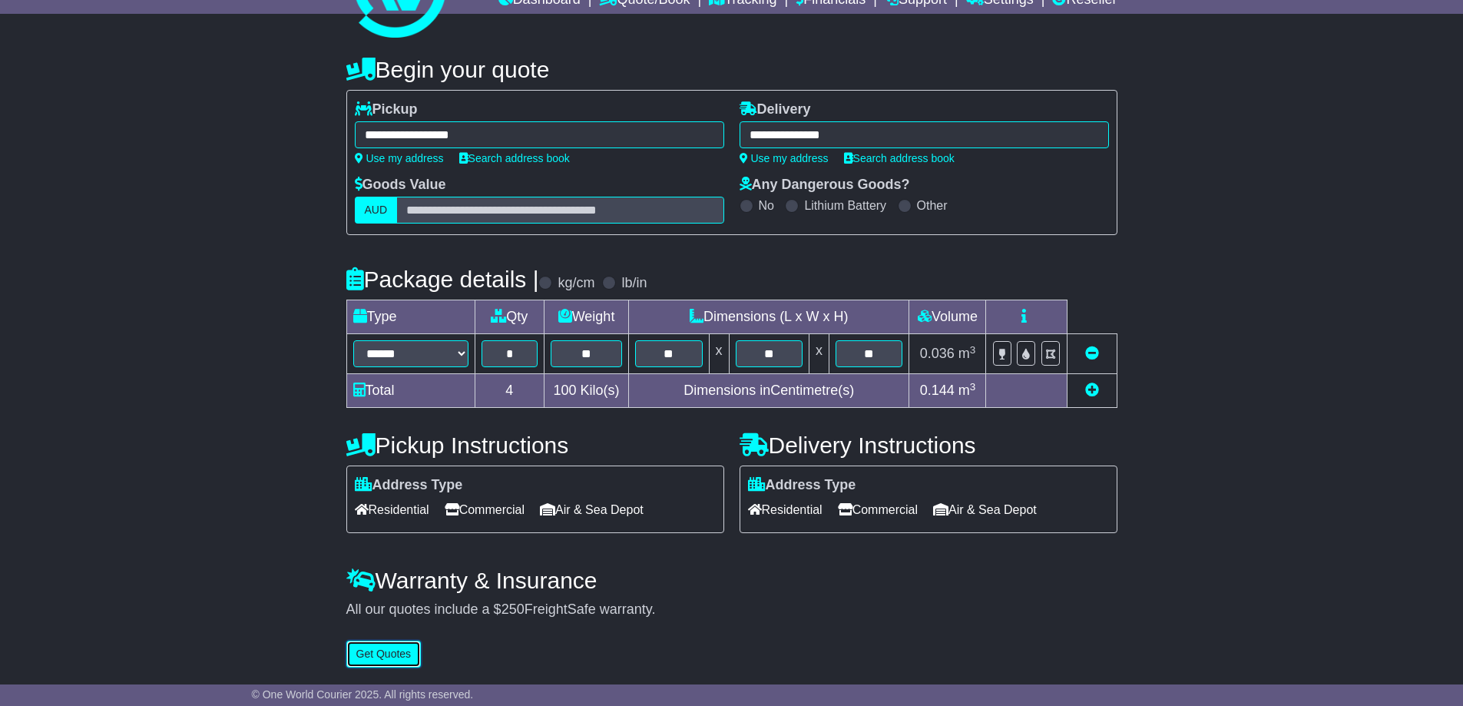 The image size is (1463, 706). Describe the element at coordinates (442, 279) in the screenshot. I see `h4: Package details |` at that location.